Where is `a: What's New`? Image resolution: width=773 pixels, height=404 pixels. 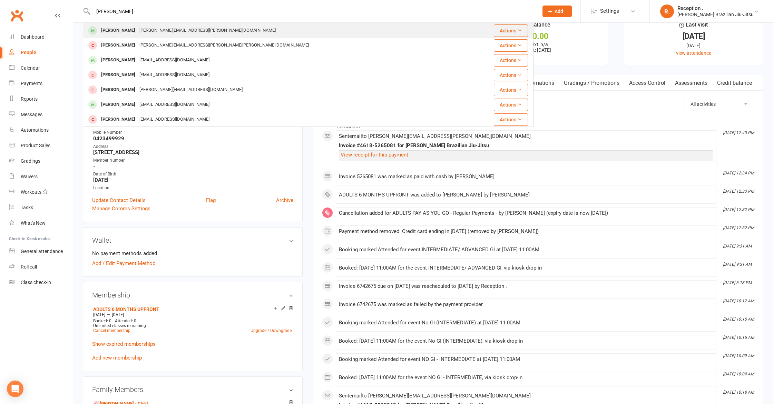 a: What's New is located at coordinates (41, 223).